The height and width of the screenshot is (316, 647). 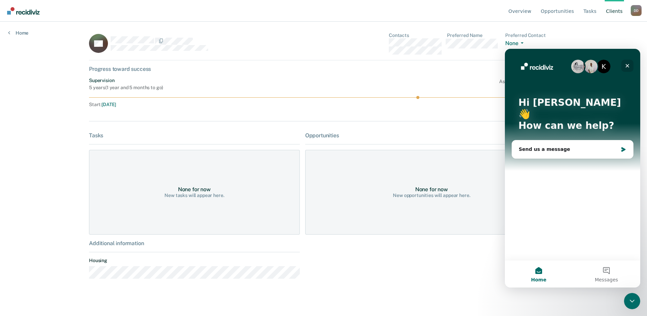 I want to click on div: Profile image for Krysty, so click(x=99, y=18).